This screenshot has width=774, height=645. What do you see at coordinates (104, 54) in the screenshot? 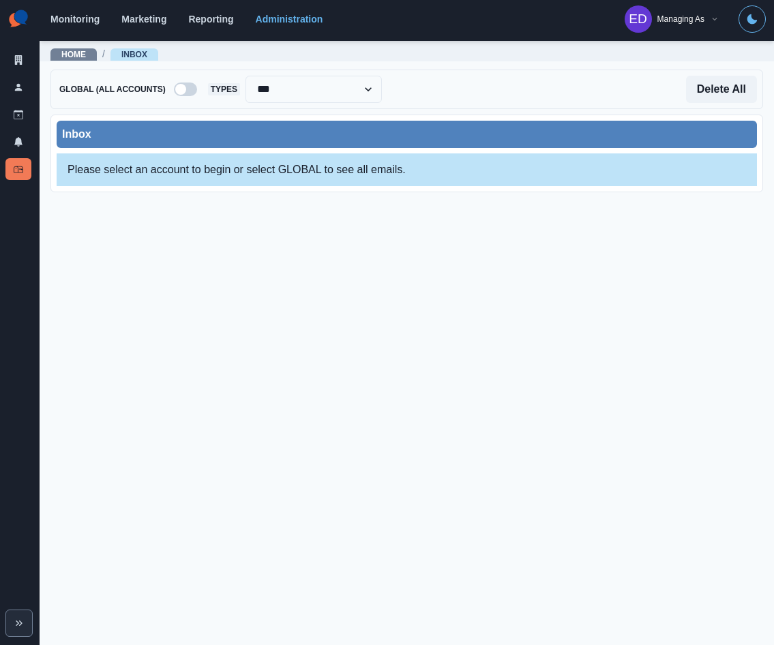
I see `nav: breadcrumb` at bounding box center [104, 54].